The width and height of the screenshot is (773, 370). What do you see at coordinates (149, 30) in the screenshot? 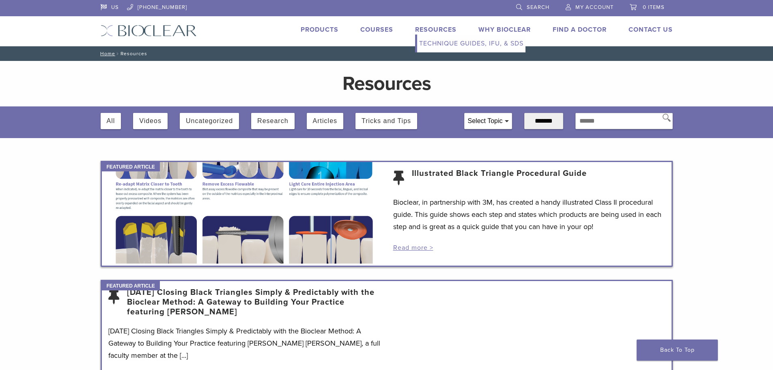
I see `img: Bioclear` at bounding box center [149, 30].